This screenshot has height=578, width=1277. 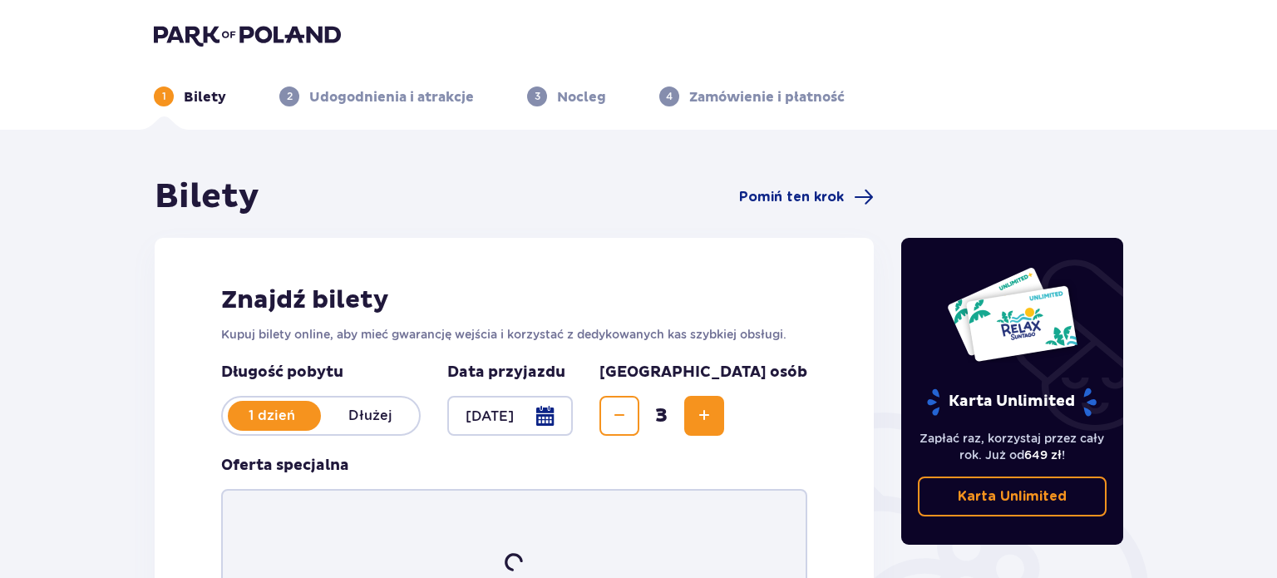 What do you see at coordinates (1012, 496) in the screenshot?
I see `a: Karta Unlimited` at bounding box center [1012, 496].